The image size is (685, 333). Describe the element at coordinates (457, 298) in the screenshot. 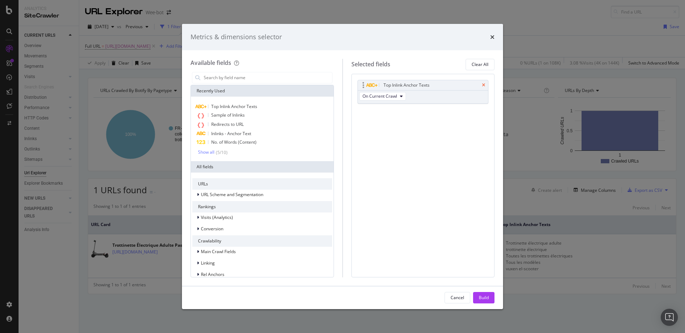

I see `button: Cancel` at that location.